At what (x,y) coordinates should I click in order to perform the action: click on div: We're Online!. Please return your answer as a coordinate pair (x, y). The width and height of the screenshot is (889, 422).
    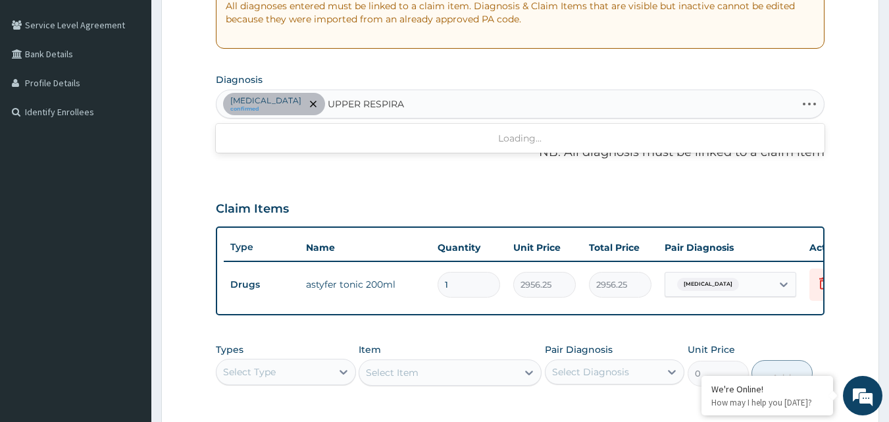
    Looking at the image, I should click on (768, 389).